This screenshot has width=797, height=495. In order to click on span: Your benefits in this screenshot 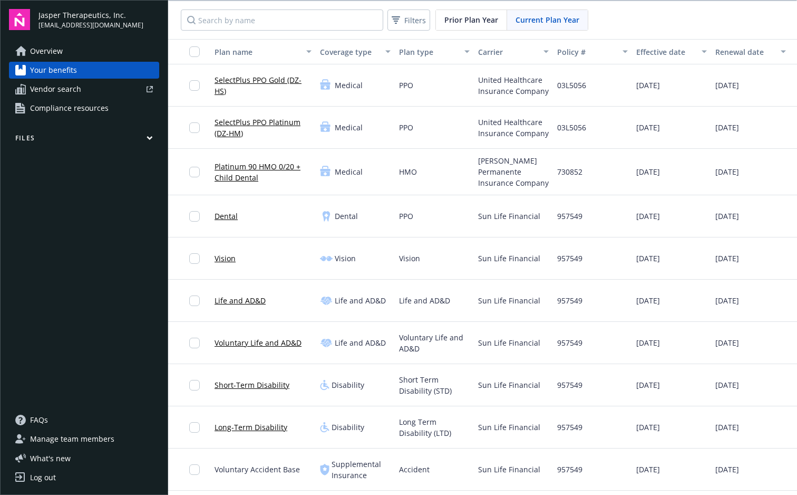, I will do `click(53, 70)`.